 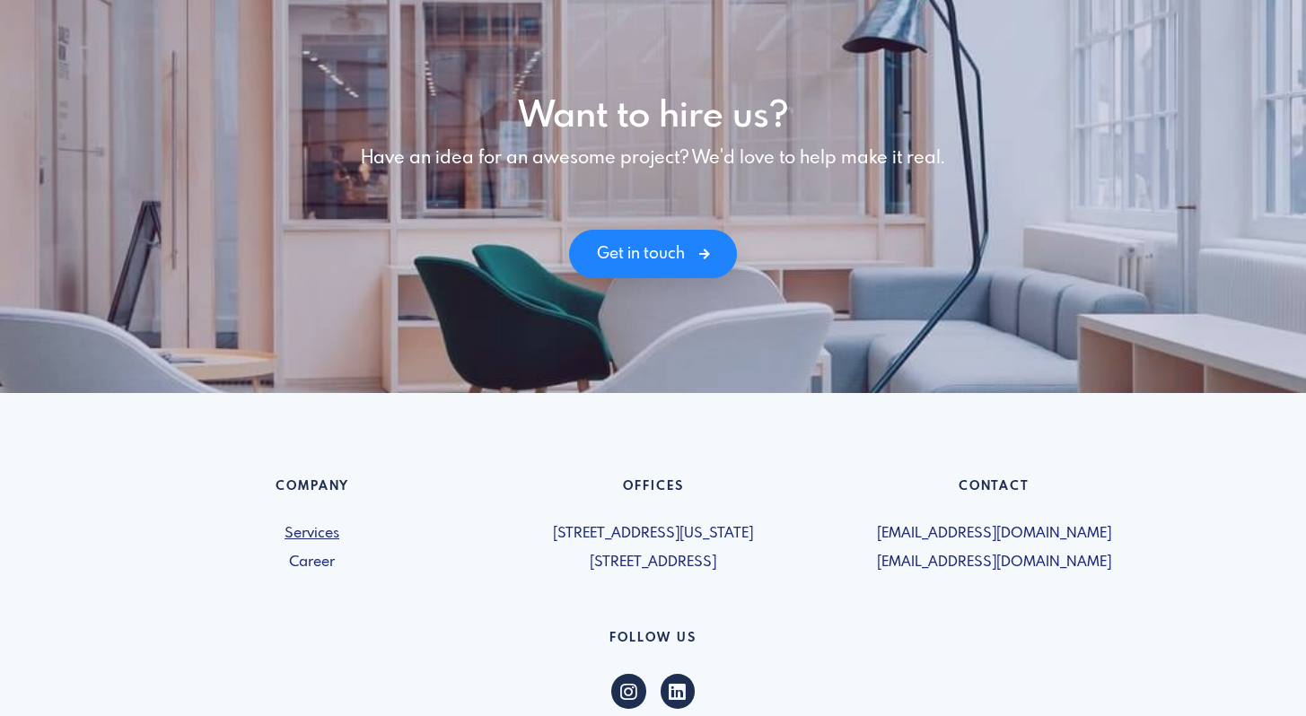 I want to click on p: Have an idea for an awesome project? We'd love to help make it real., so click(x=654, y=159).